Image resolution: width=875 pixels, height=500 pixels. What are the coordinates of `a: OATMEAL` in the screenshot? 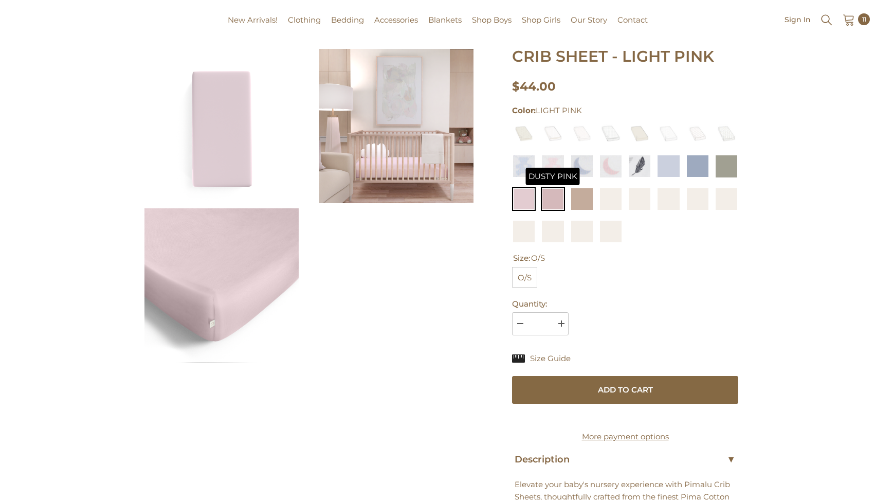 It's located at (582, 199).